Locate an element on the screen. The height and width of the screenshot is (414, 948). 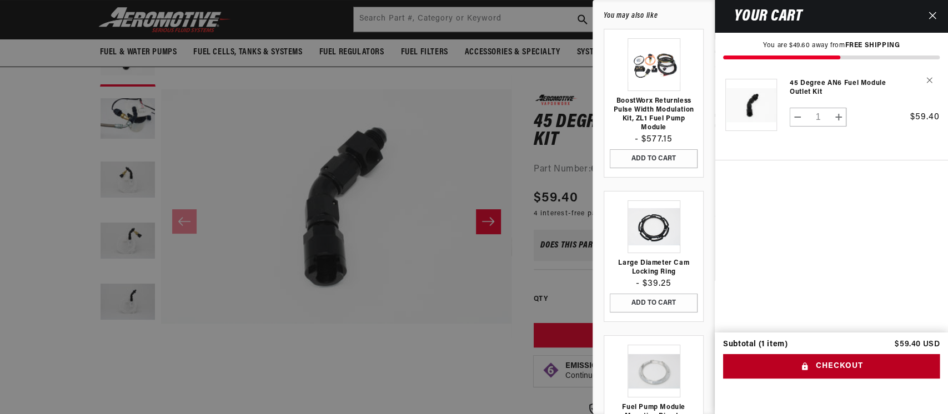
span: $59.40 is located at coordinates (925, 117).